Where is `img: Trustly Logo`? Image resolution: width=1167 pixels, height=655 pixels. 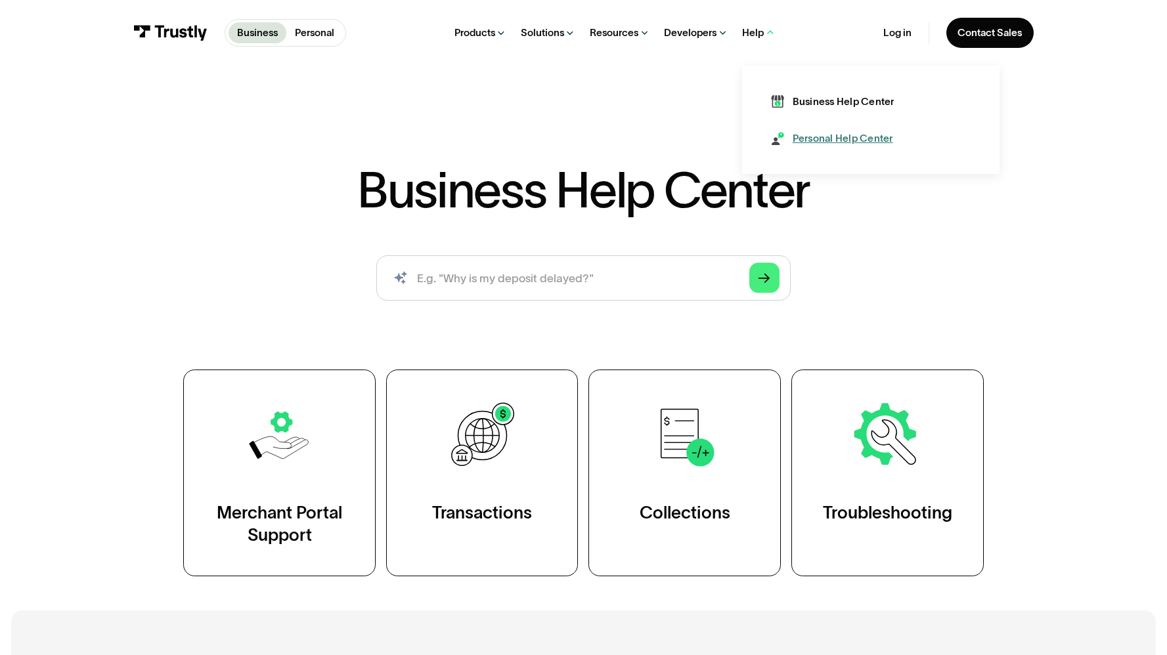
img: Trustly Logo is located at coordinates (170, 33).